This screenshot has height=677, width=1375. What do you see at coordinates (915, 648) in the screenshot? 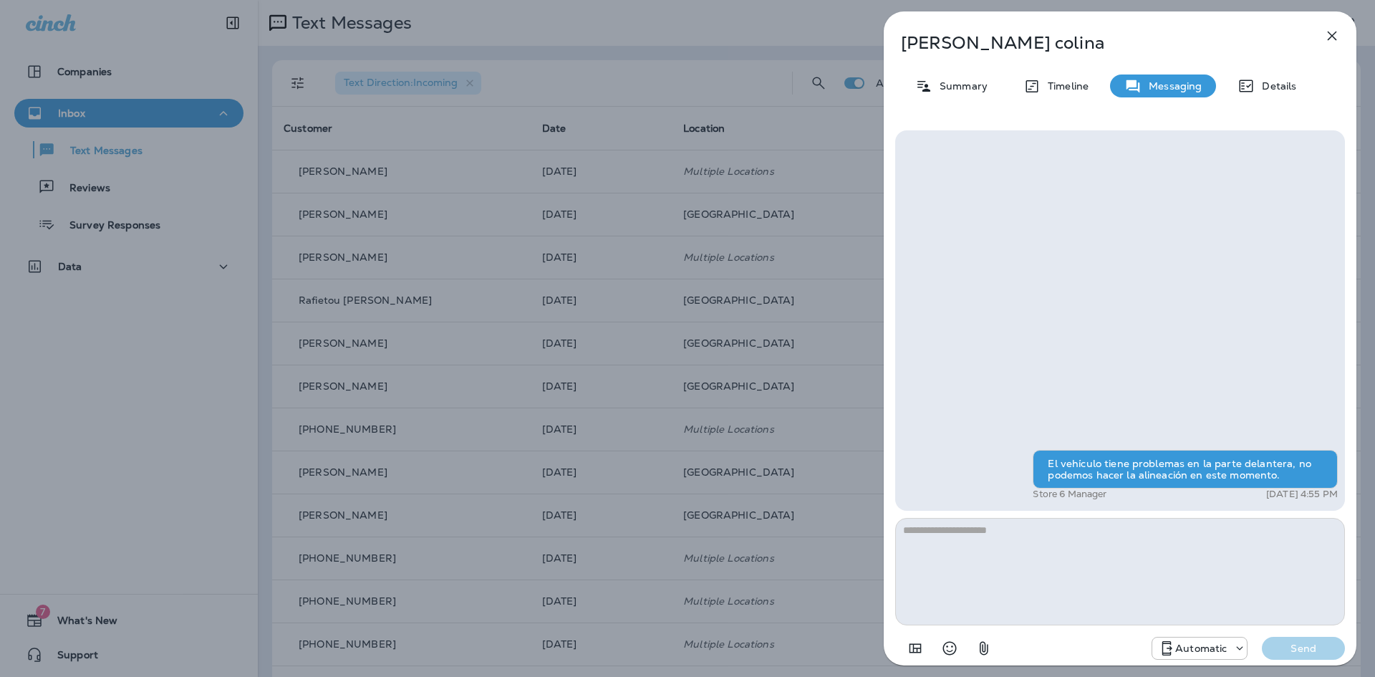
I see `button: Add in a premade template` at bounding box center [915, 648].